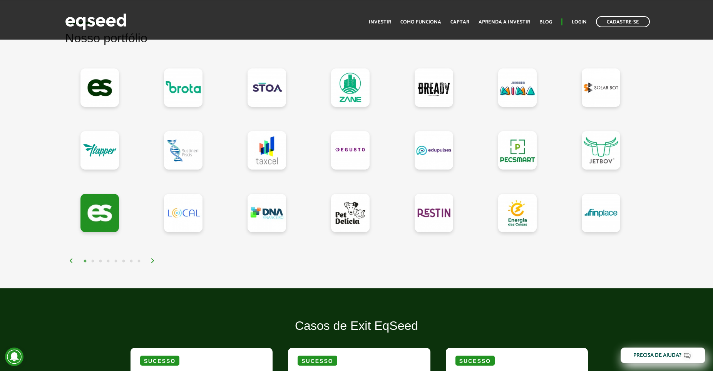 This screenshot has width=713, height=371. I want to click on button: 3 of 4, so click(100, 262).